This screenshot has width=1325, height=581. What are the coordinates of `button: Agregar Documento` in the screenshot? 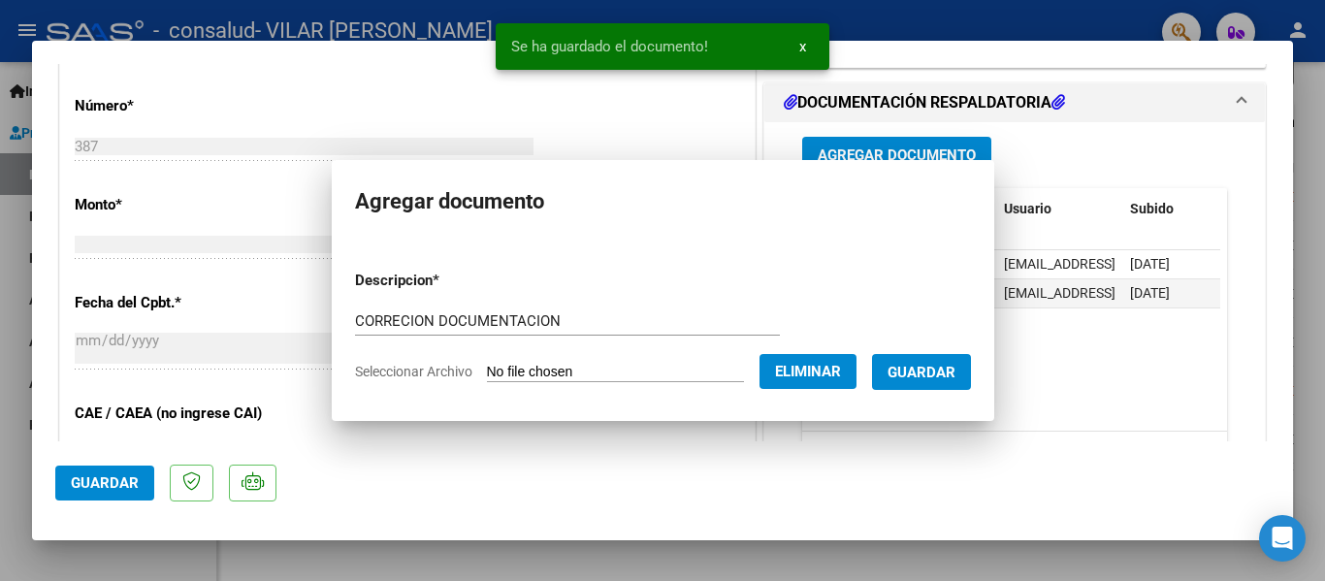 It's located at (896, 154).